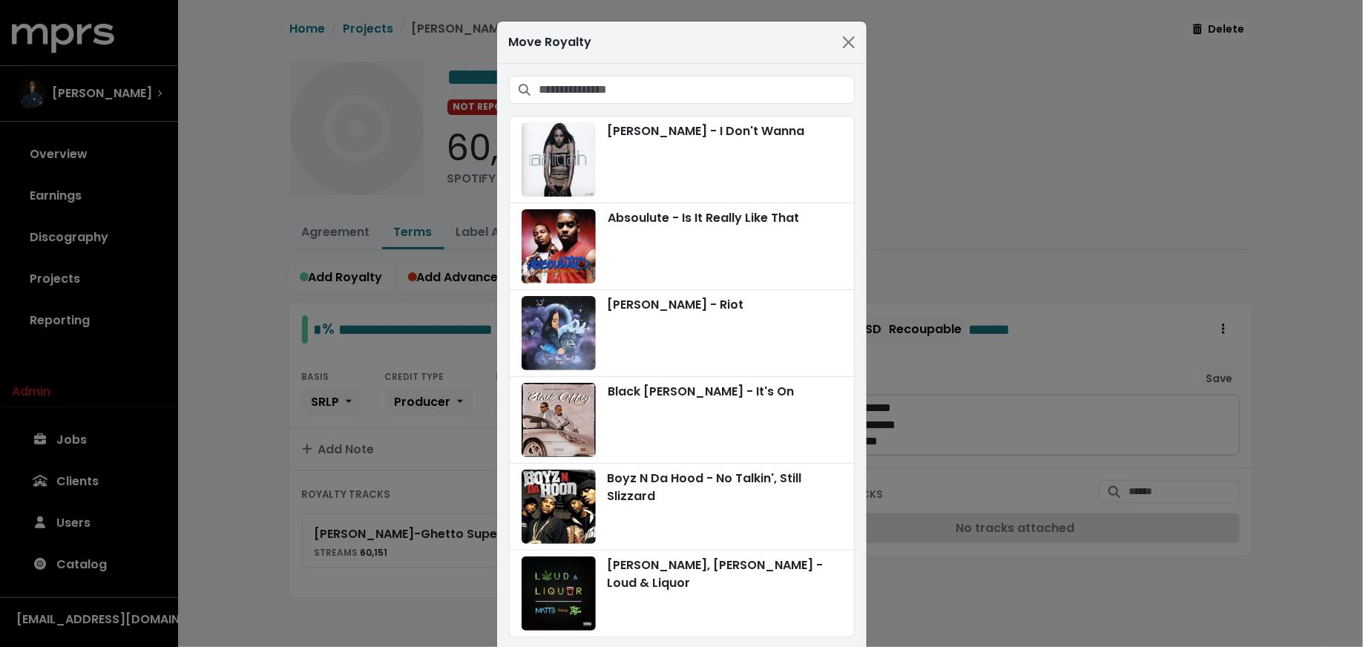 The height and width of the screenshot is (647, 1363). Describe the element at coordinates (849, 42) in the screenshot. I see `button: Close` at that location.